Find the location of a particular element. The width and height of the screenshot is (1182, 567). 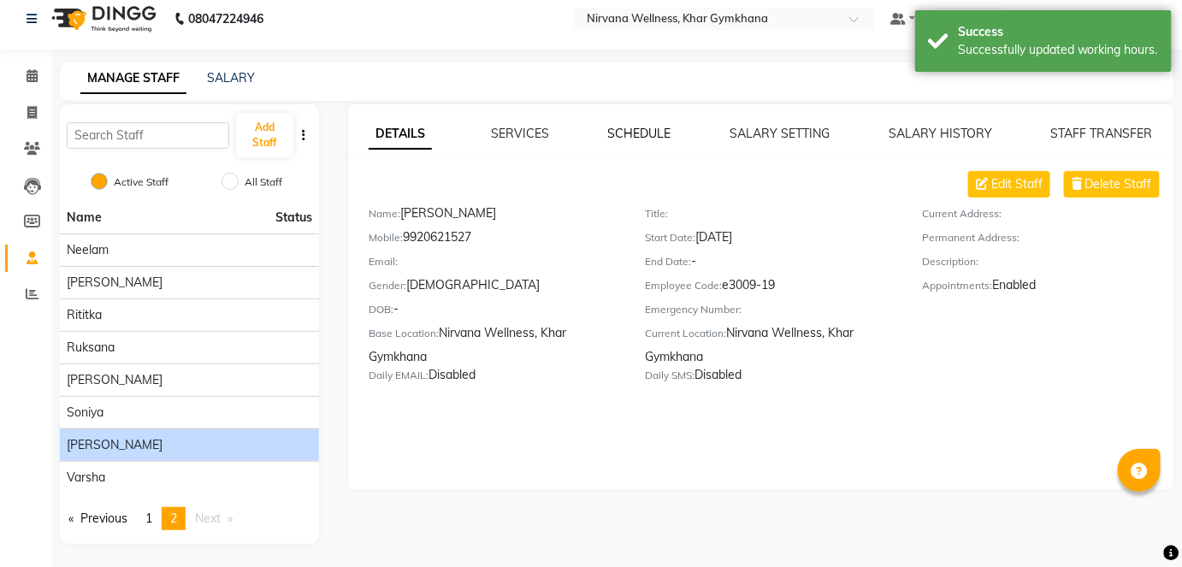

label: All Staff is located at coordinates (263, 182).